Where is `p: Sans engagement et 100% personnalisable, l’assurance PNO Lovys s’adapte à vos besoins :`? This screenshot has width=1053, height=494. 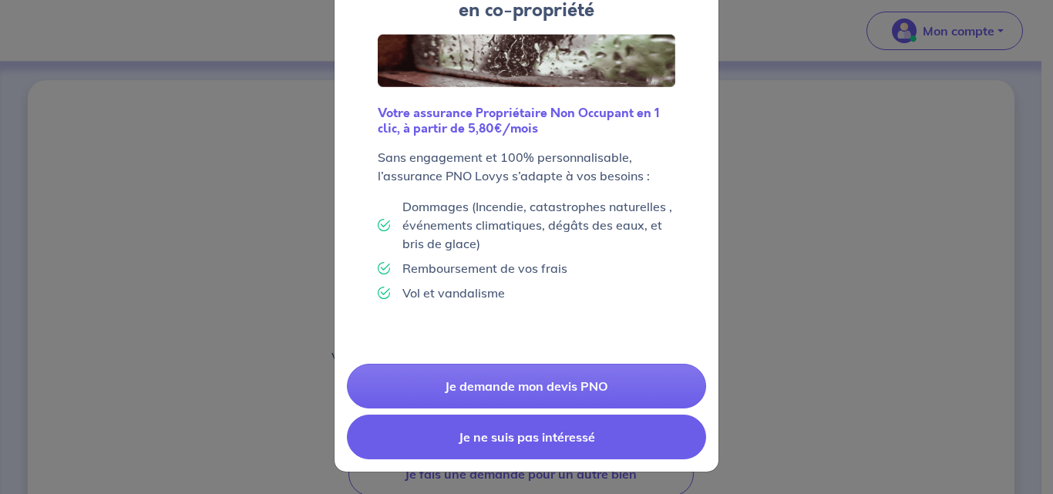
p: Sans engagement et 100% personnalisable, l’assurance PNO Lovys s’adapte à vos besoins : is located at coordinates (527, 167).